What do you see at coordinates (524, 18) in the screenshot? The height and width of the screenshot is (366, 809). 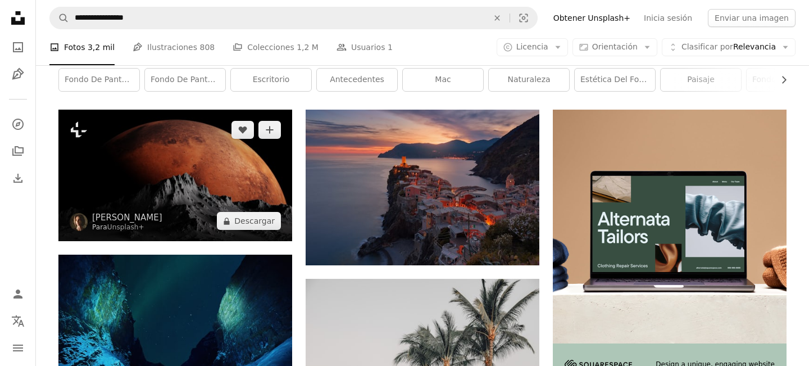 I see `button: Búsqueda visual` at bounding box center [524, 18].